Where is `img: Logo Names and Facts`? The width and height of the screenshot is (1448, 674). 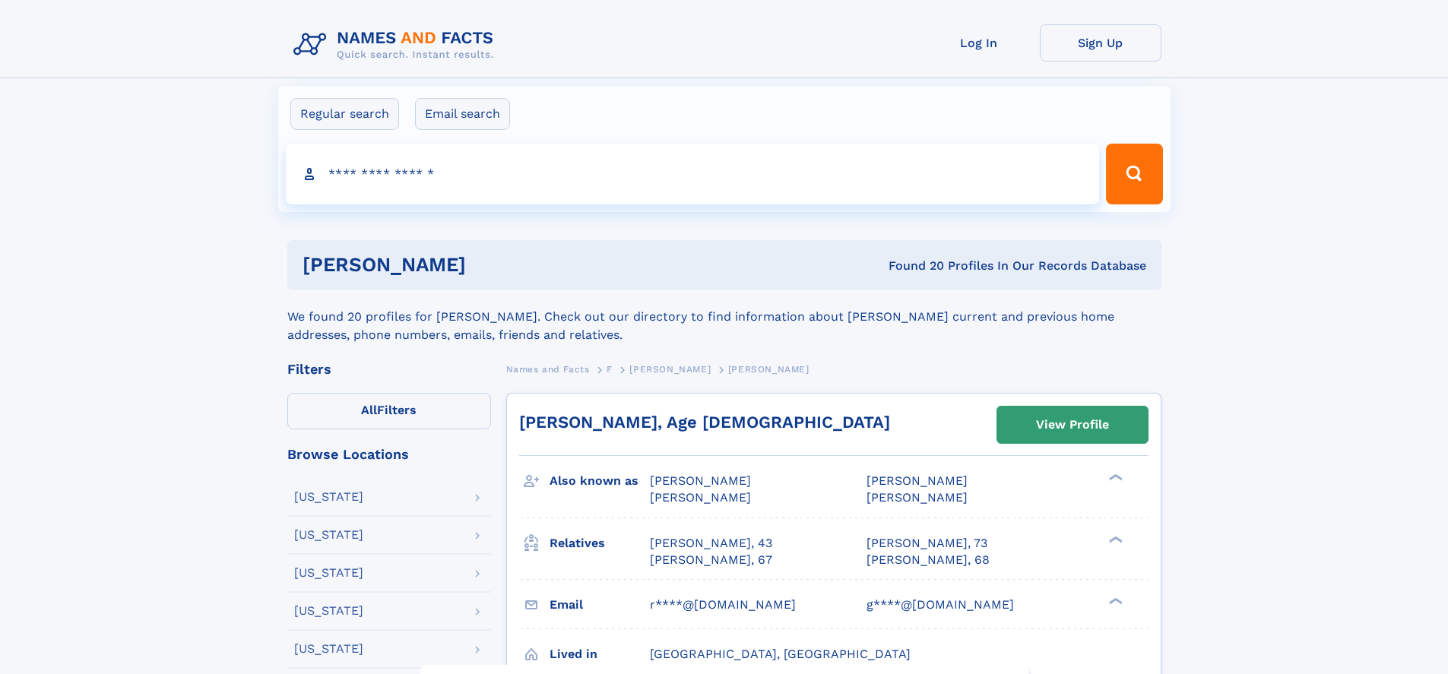 img: Logo Names and Facts is located at coordinates (397, 45).